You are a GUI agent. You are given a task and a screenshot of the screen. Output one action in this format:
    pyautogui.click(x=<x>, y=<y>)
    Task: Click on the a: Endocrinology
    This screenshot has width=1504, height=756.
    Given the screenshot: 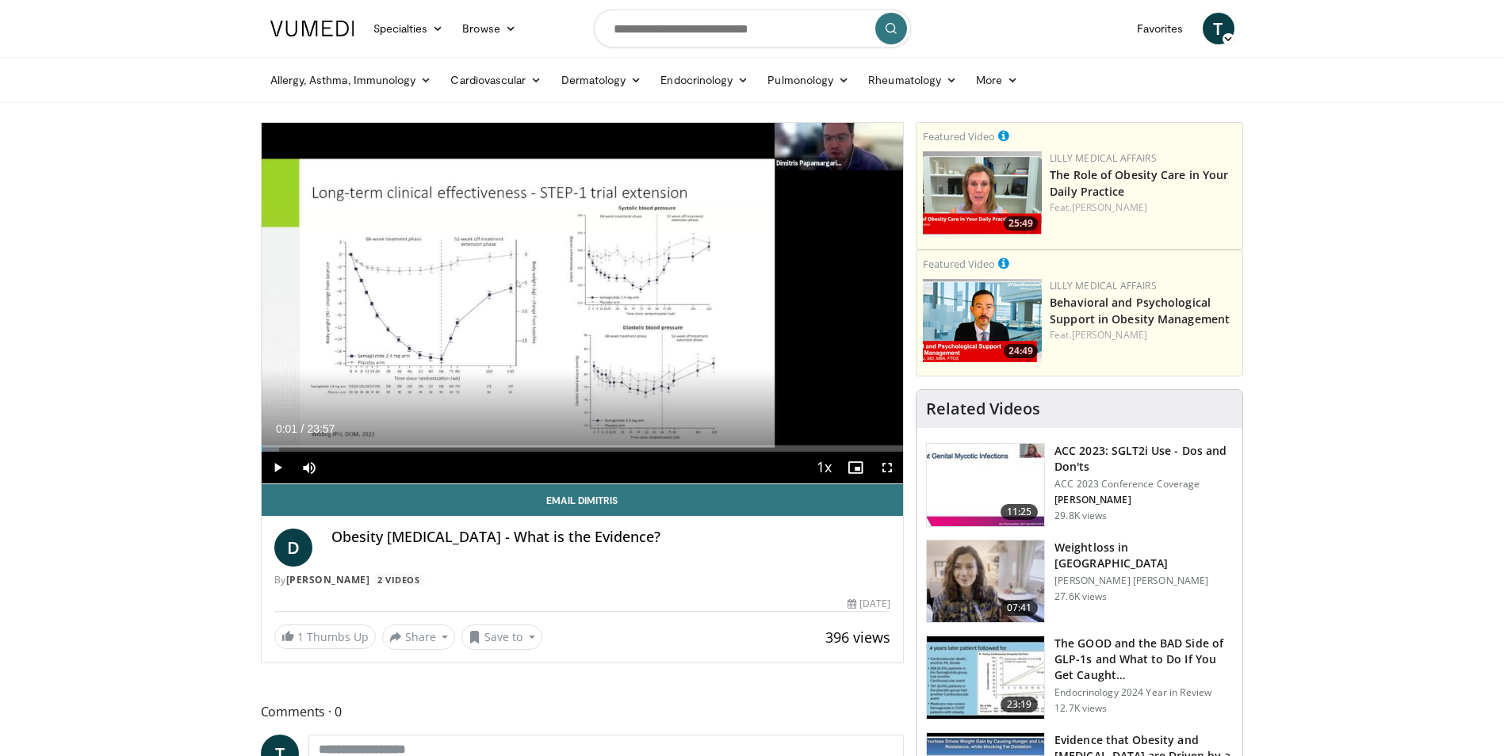 What is the action you would take?
    pyautogui.click(x=704, y=80)
    